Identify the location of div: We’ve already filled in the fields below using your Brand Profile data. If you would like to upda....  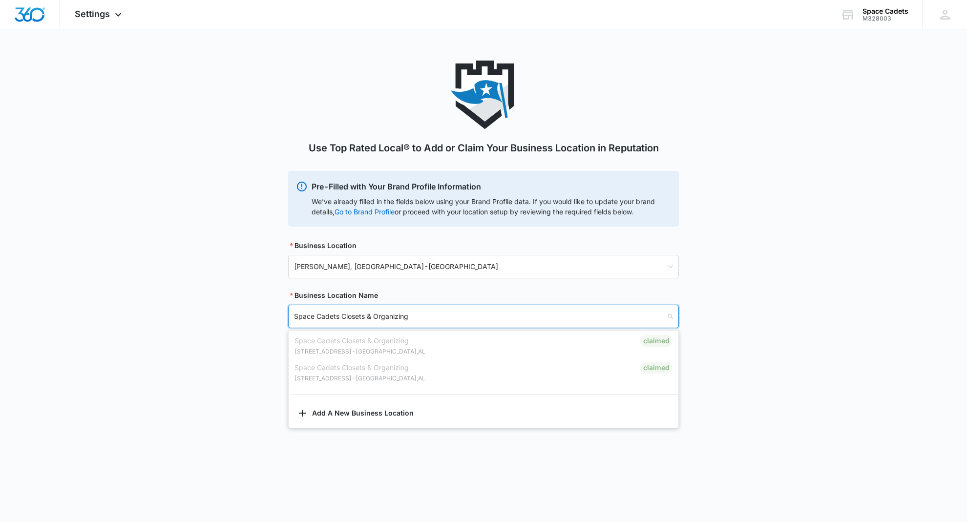
(491, 207).